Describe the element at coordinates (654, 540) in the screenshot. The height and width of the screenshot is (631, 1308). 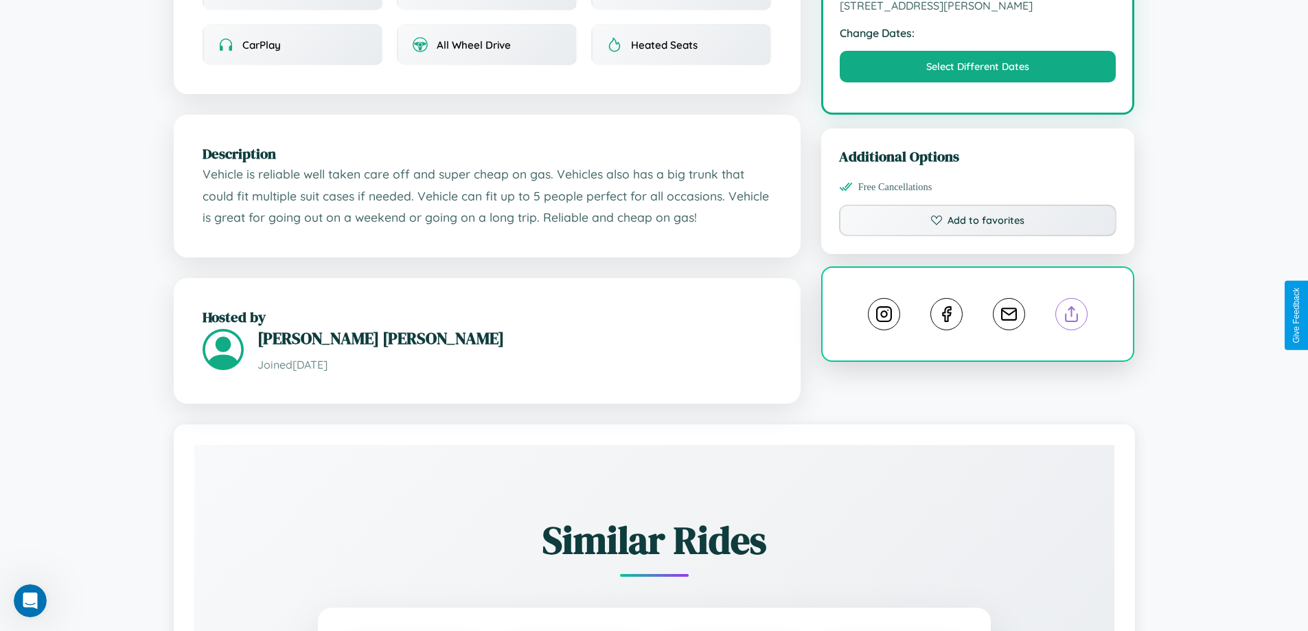
I see `h2: Similar Rides` at that location.